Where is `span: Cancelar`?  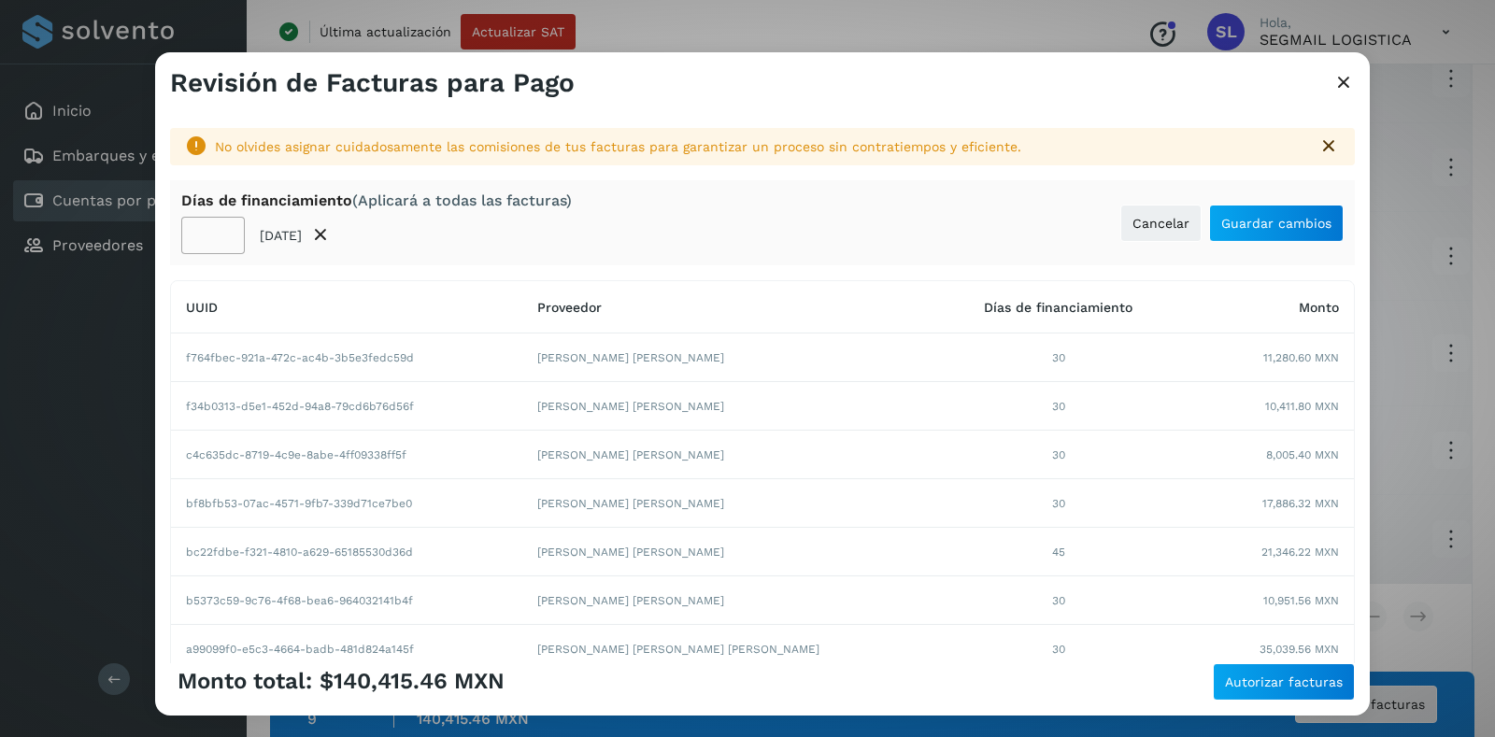 span: Cancelar is located at coordinates (1160, 223).